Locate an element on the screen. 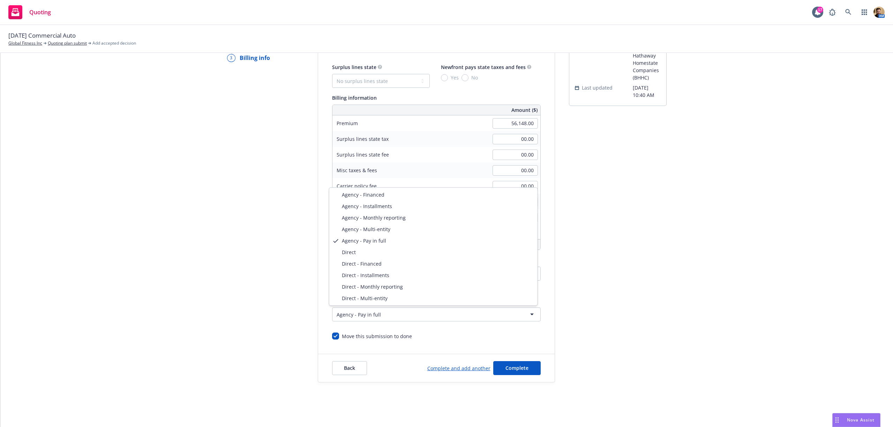 This screenshot has height=427, width=893. span: Direct is located at coordinates (349, 252).